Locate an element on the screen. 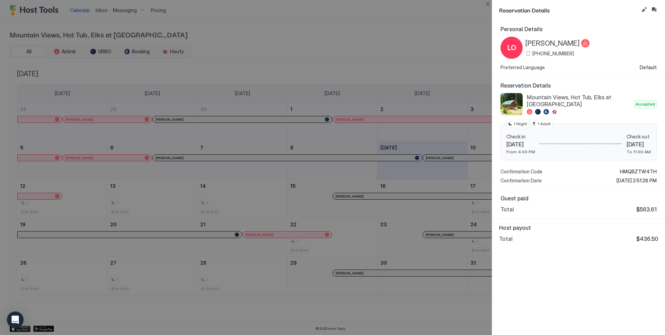 This screenshot has width=665, height=335. span: From 4:00 PM is located at coordinates (520, 152).